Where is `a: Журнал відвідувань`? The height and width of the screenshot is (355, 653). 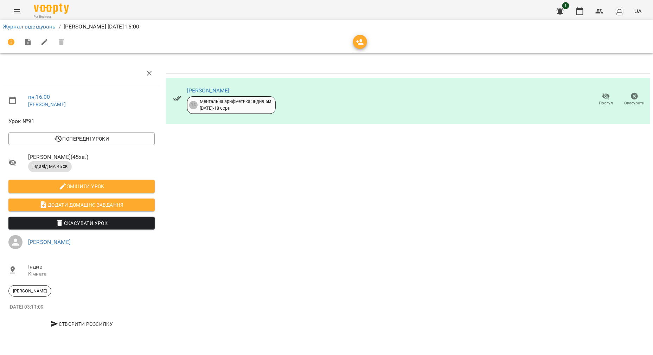 a: Журнал відвідувань is located at coordinates (29, 26).